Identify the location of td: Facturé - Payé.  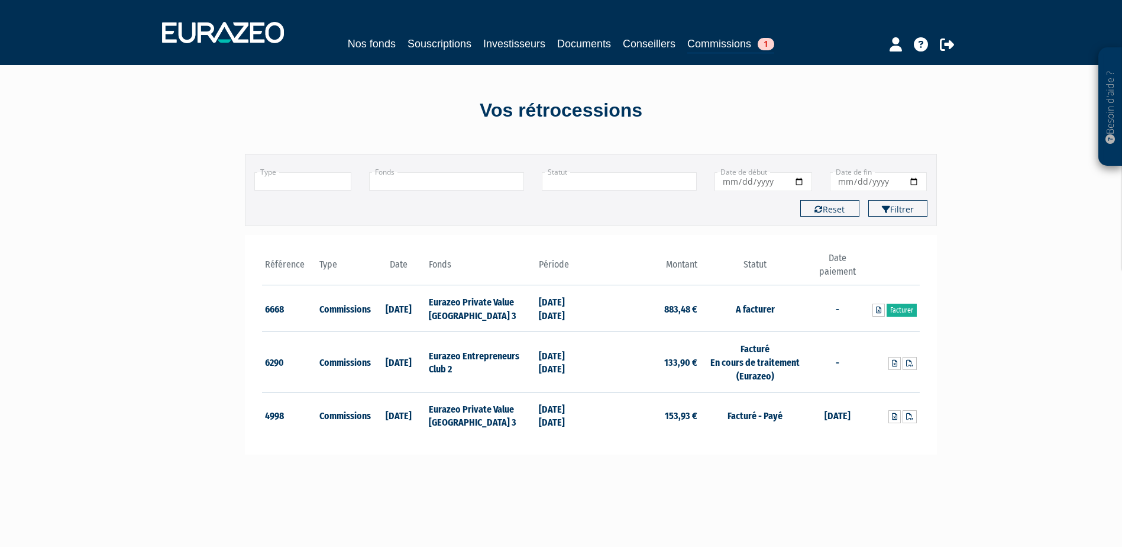
(755, 415).